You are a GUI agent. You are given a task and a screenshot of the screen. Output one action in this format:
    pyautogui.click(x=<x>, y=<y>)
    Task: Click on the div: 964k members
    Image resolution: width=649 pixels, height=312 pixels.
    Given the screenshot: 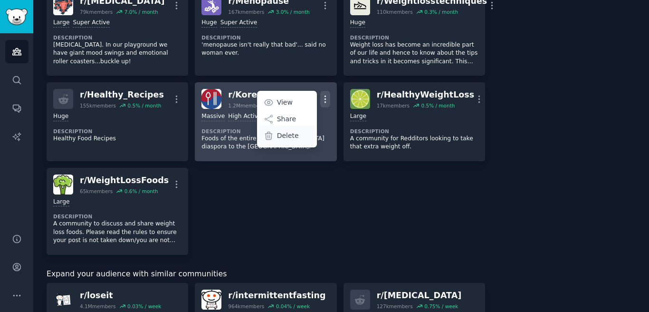 What is the action you would take?
    pyautogui.click(x=246, y=306)
    